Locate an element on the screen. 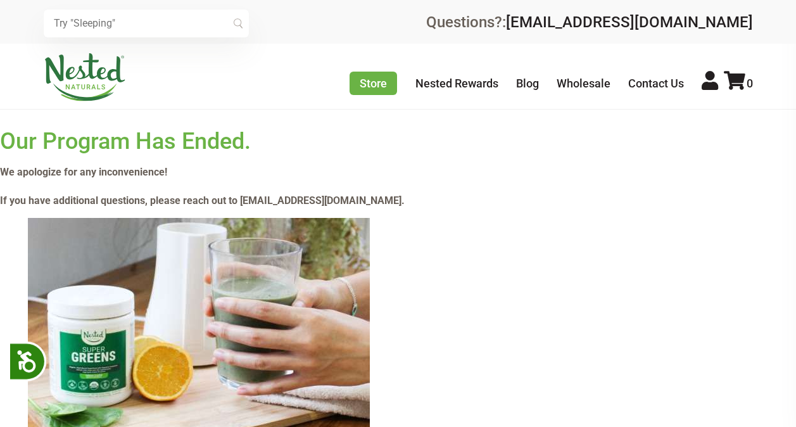 The width and height of the screenshot is (796, 427). a: Blog is located at coordinates (527, 83).